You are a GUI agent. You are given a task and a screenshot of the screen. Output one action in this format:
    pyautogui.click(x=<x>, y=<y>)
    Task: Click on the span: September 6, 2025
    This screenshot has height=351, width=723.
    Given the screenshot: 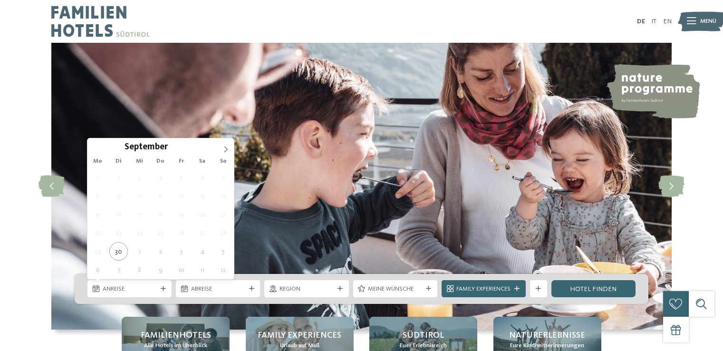 What is the action you would take?
    pyautogui.click(x=202, y=177)
    